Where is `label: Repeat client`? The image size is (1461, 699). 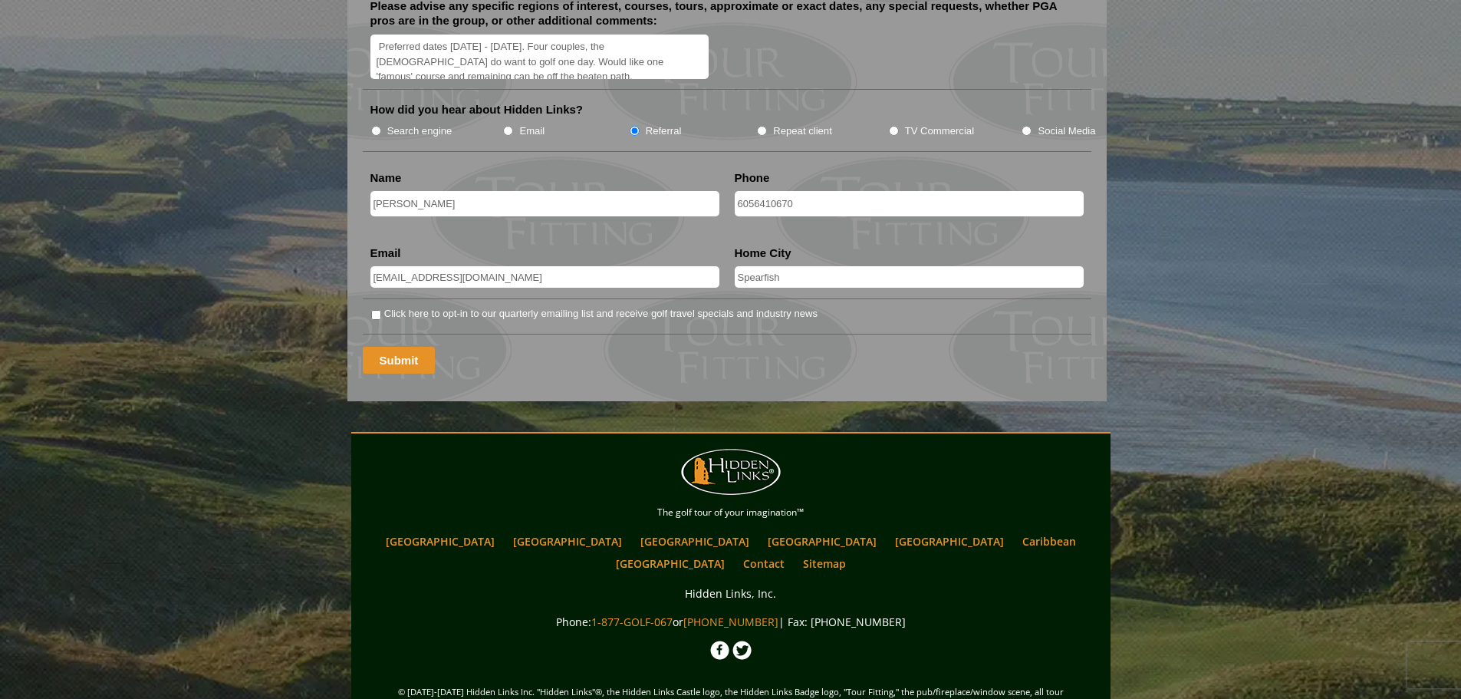
label: Repeat client is located at coordinates (802, 131).